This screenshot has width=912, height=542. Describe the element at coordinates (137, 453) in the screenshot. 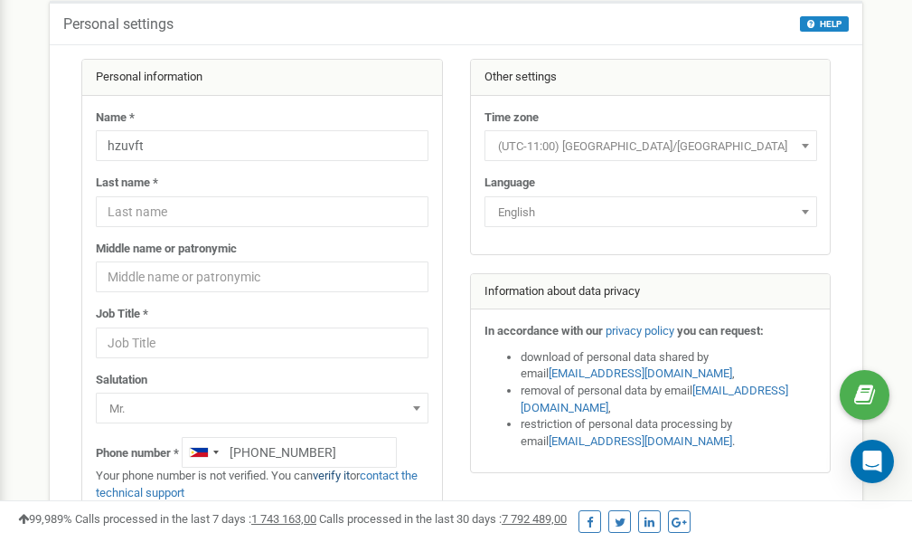

I see `label: Phone number *` at that location.